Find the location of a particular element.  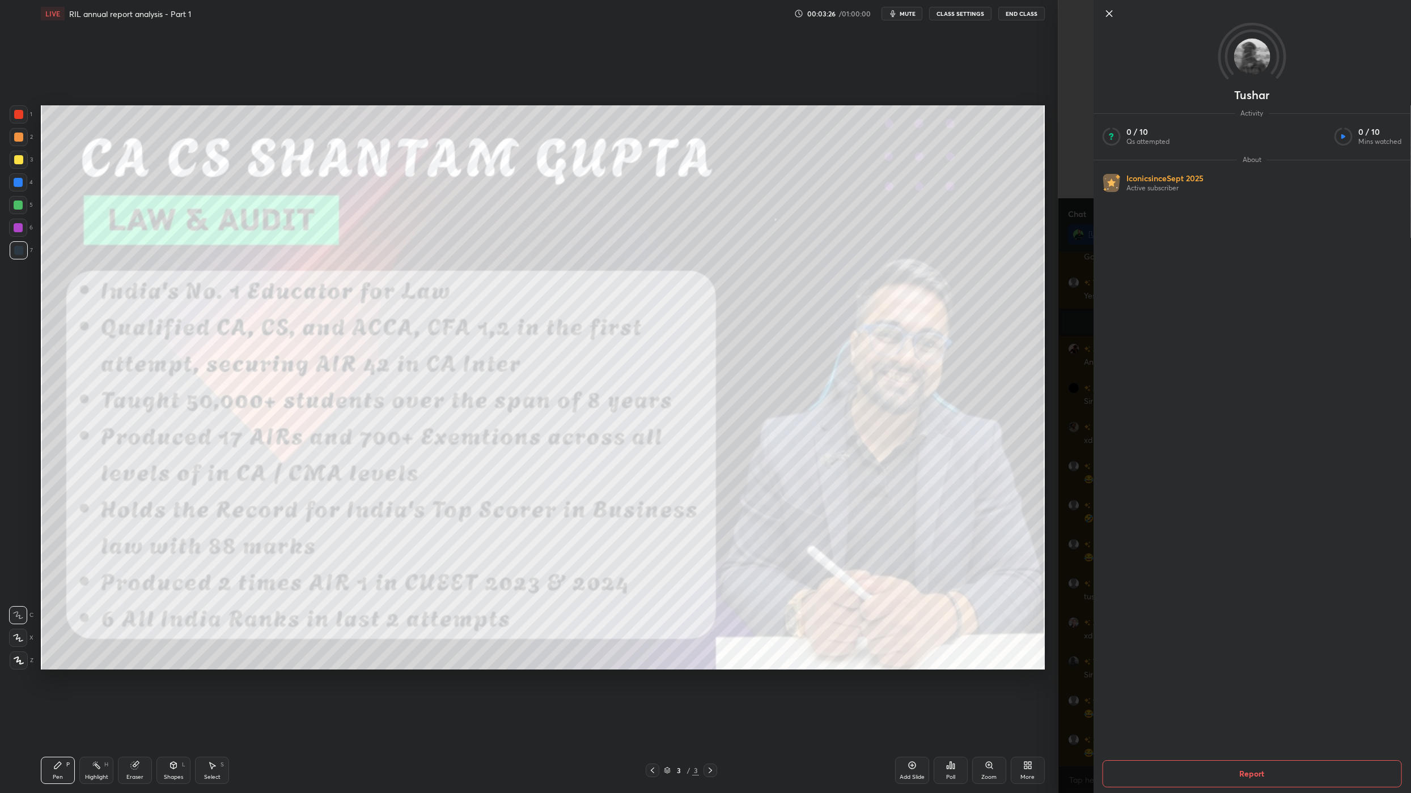

button: mute is located at coordinates (902, 14).